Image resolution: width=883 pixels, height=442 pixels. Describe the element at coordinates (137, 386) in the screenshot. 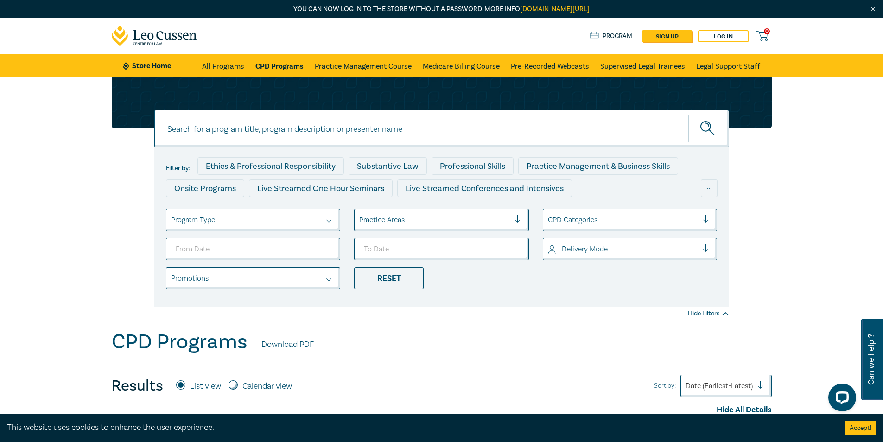

I see `h4: Results` at that location.